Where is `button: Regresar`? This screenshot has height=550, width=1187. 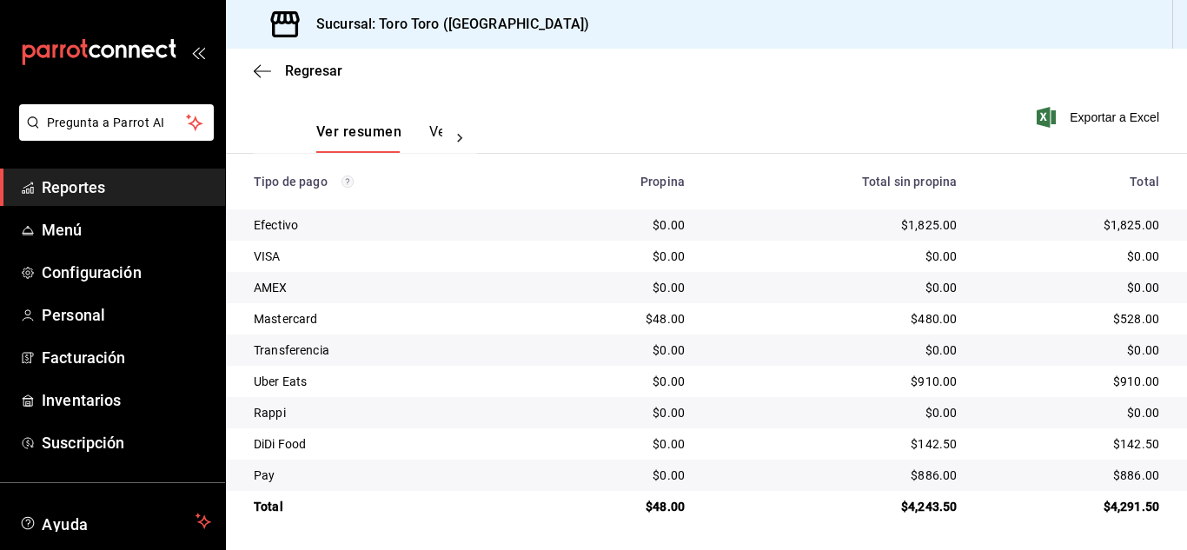
button: Regresar is located at coordinates (298, 70).